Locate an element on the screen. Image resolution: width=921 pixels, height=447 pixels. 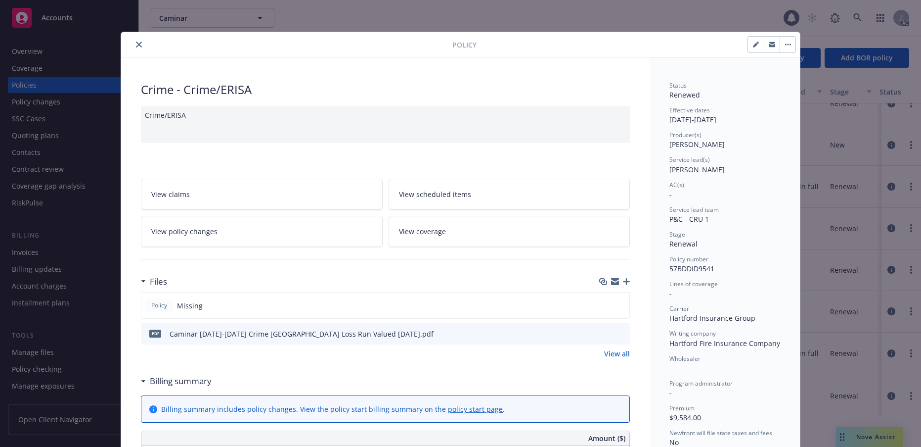
div: Billing summary is located at coordinates (176, 381).